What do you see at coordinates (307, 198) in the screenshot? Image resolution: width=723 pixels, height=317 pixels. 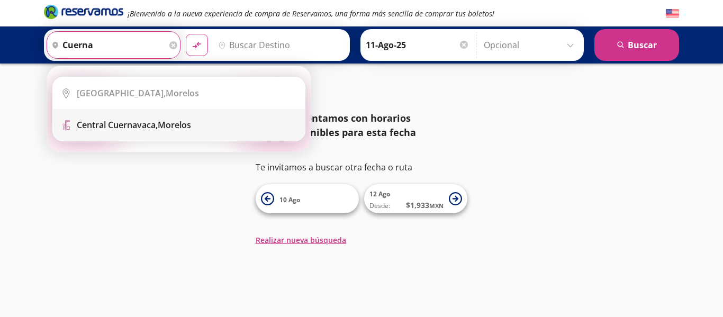 I see `button: 10 Ago` at bounding box center [307, 198].